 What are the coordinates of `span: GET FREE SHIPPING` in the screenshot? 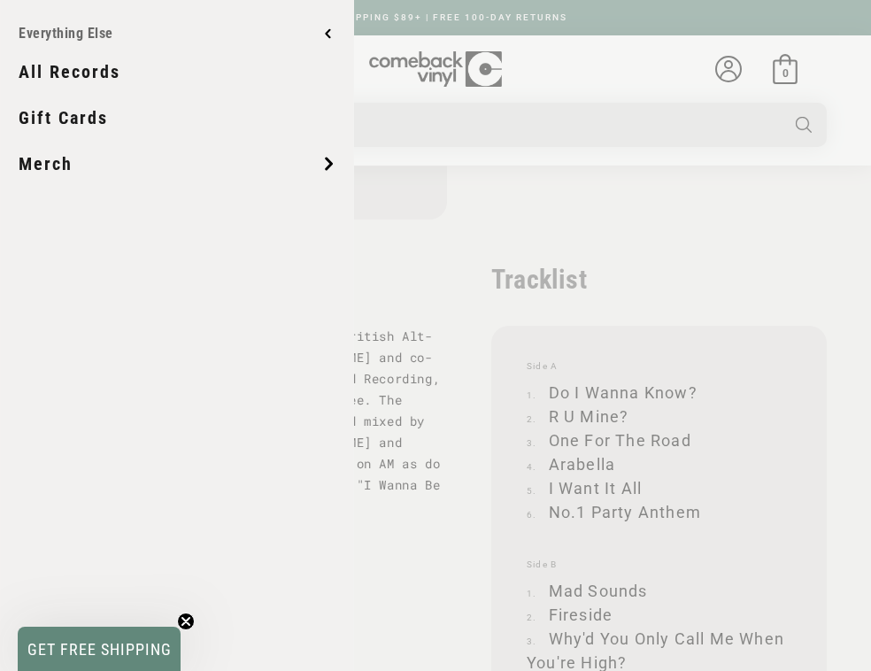 It's located at (99, 649).